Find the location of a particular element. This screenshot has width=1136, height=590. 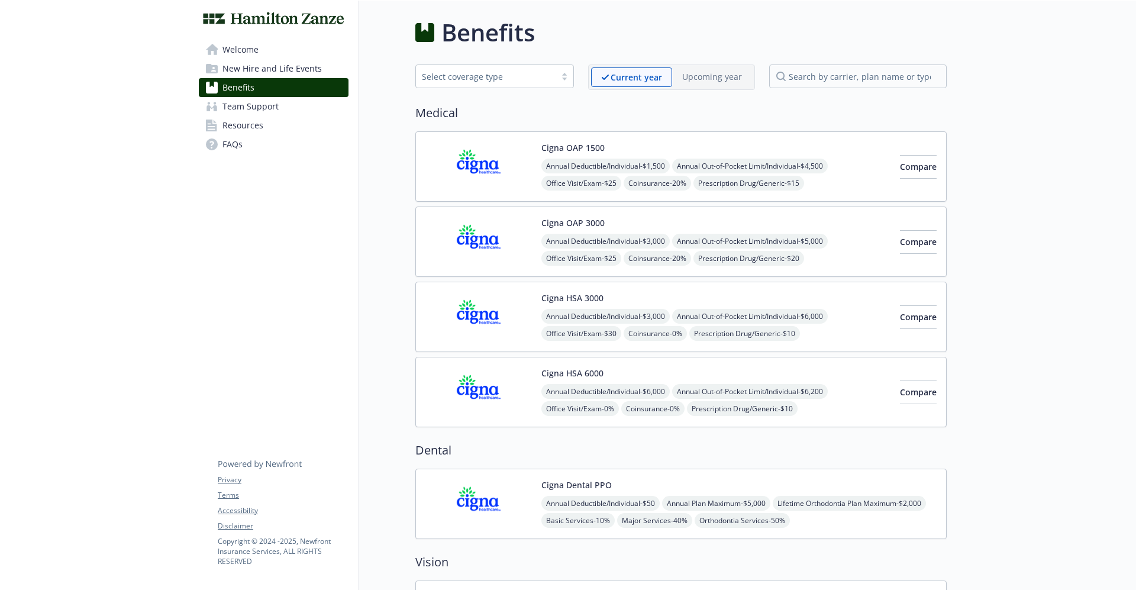

h2: Medical is located at coordinates (681, 113).